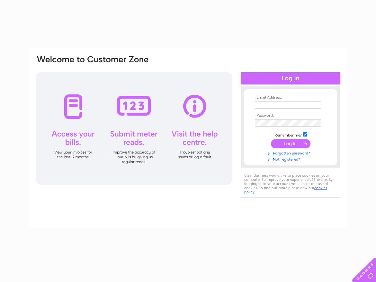 The height and width of the screenshot is (282, 376). I want to click on th: Email Address:, so click(290, 98).